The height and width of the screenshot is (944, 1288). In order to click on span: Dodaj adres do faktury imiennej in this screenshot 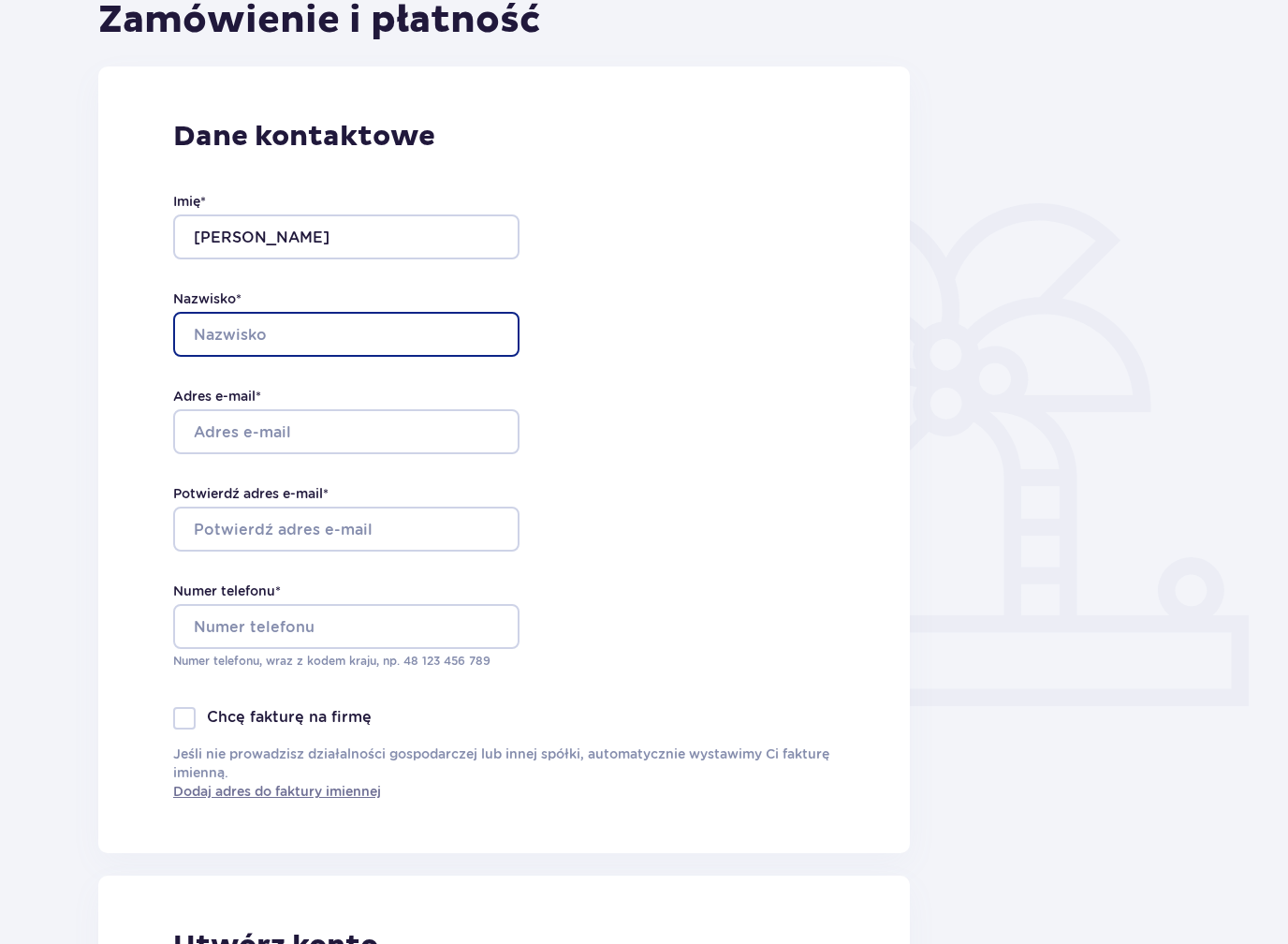, I will do `click(277, 792)`.